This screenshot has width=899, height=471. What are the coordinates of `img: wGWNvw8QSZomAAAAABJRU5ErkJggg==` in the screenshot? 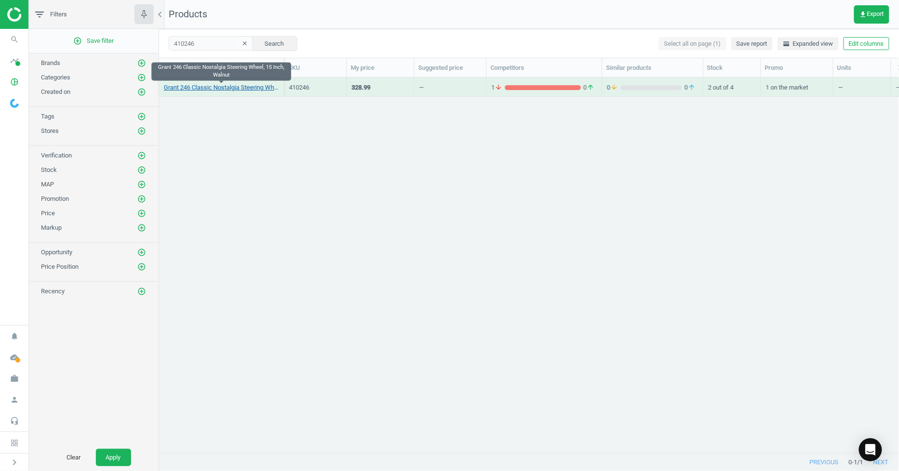 It's located at (14, 103).